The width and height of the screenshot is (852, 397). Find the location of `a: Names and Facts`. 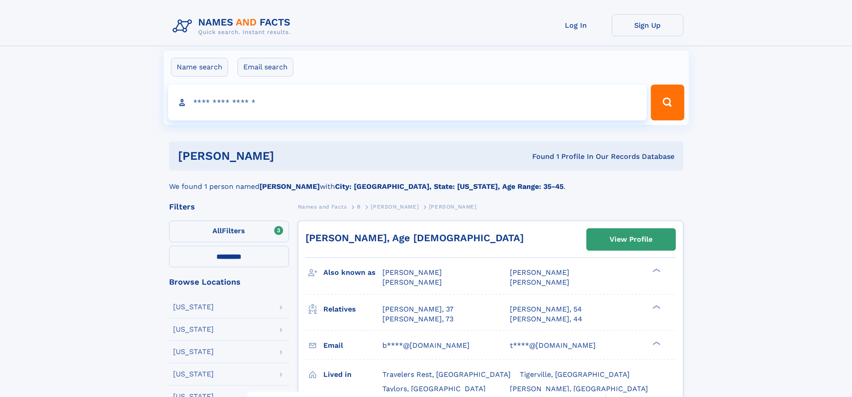

a: Names and Facts is located at coordinates (322, 206).